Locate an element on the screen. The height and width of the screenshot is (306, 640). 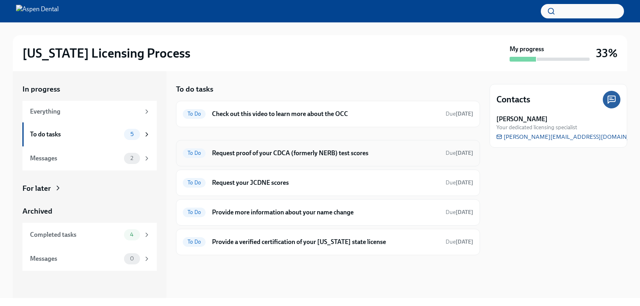
h6: Request proof of your CDCA (formerly NERB) test scores is located at coordinates (326, 153).